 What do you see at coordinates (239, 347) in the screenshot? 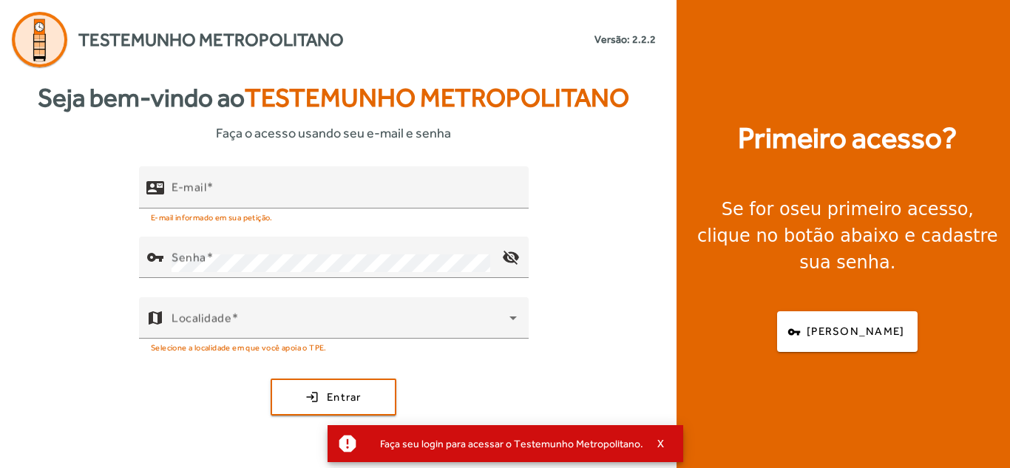
I see `mat-hint: Selecione a localidade em que você apoia o TPE.` at bounding box center [239, 347].